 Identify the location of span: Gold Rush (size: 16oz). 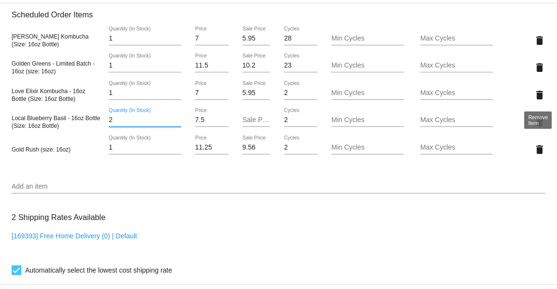
(41, 150).